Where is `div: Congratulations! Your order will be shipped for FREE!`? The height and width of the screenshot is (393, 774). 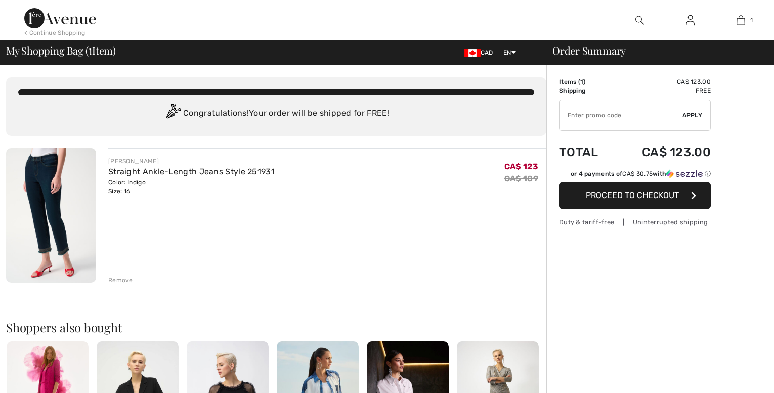
div: Congratulations! Your order will be shipped for FREE! is located at coordinates (276, 114).